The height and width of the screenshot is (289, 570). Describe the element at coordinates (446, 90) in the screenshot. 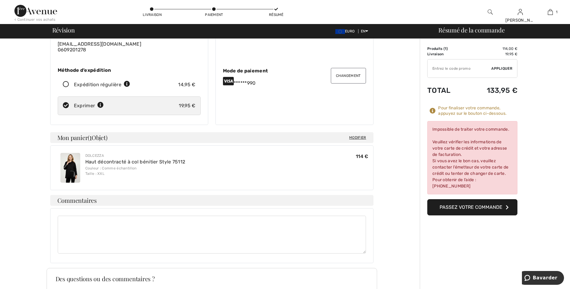

I see `td: Total` at that location.